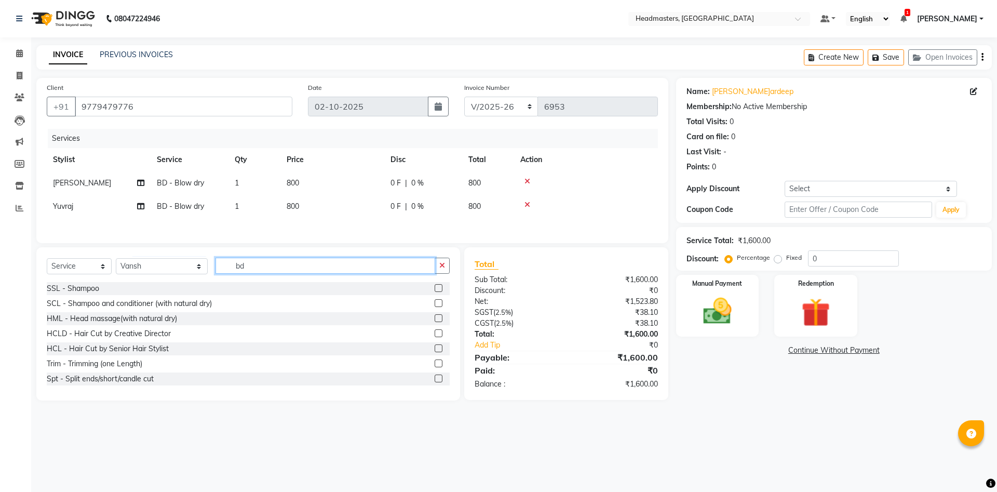 Image resolution: width=997 pixels, height=492 pixels. I want to click on div: Membership:, so click(709, 106).